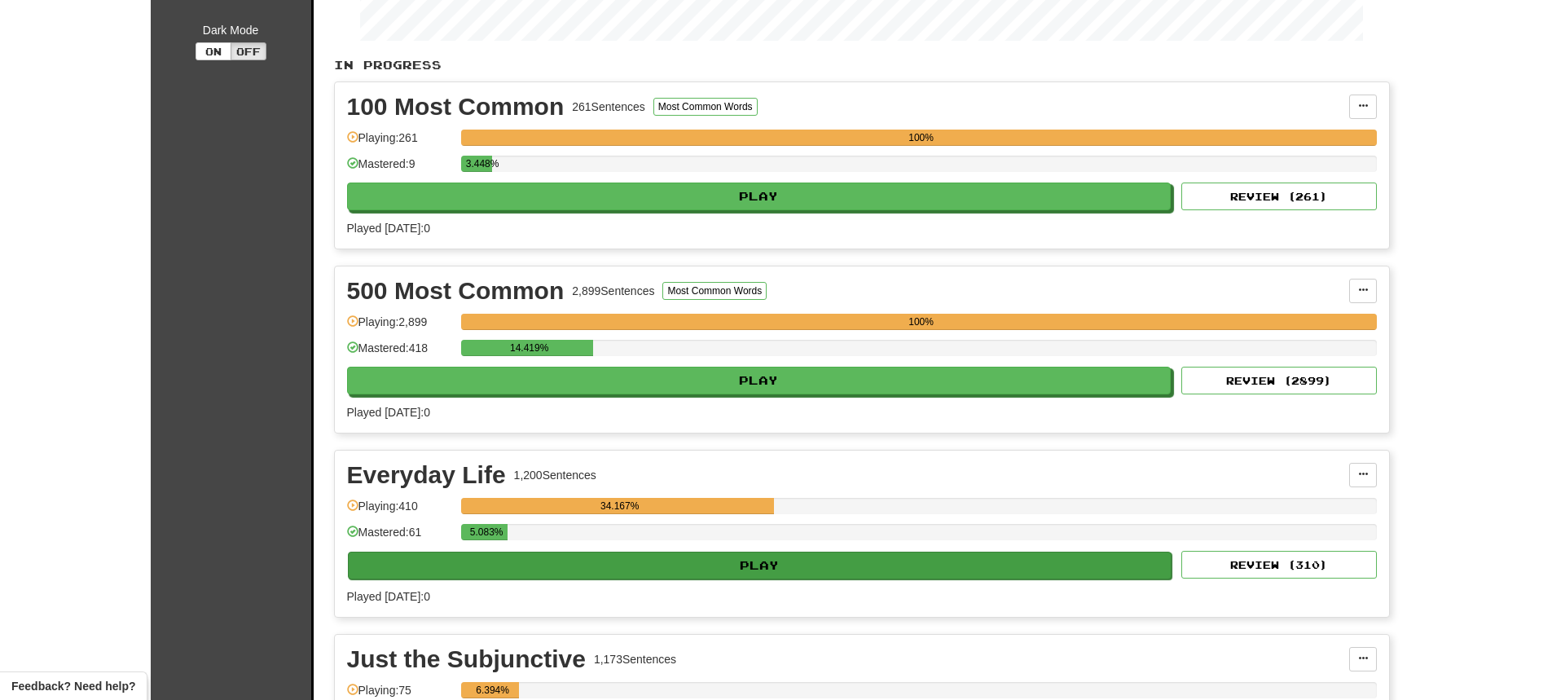 The width and height of the screenshot is (1552, 700). What do you see at coordinates (1279, 196) in the screenshot?
I see `button: Review (261)` at bounding box center [1279, 196].